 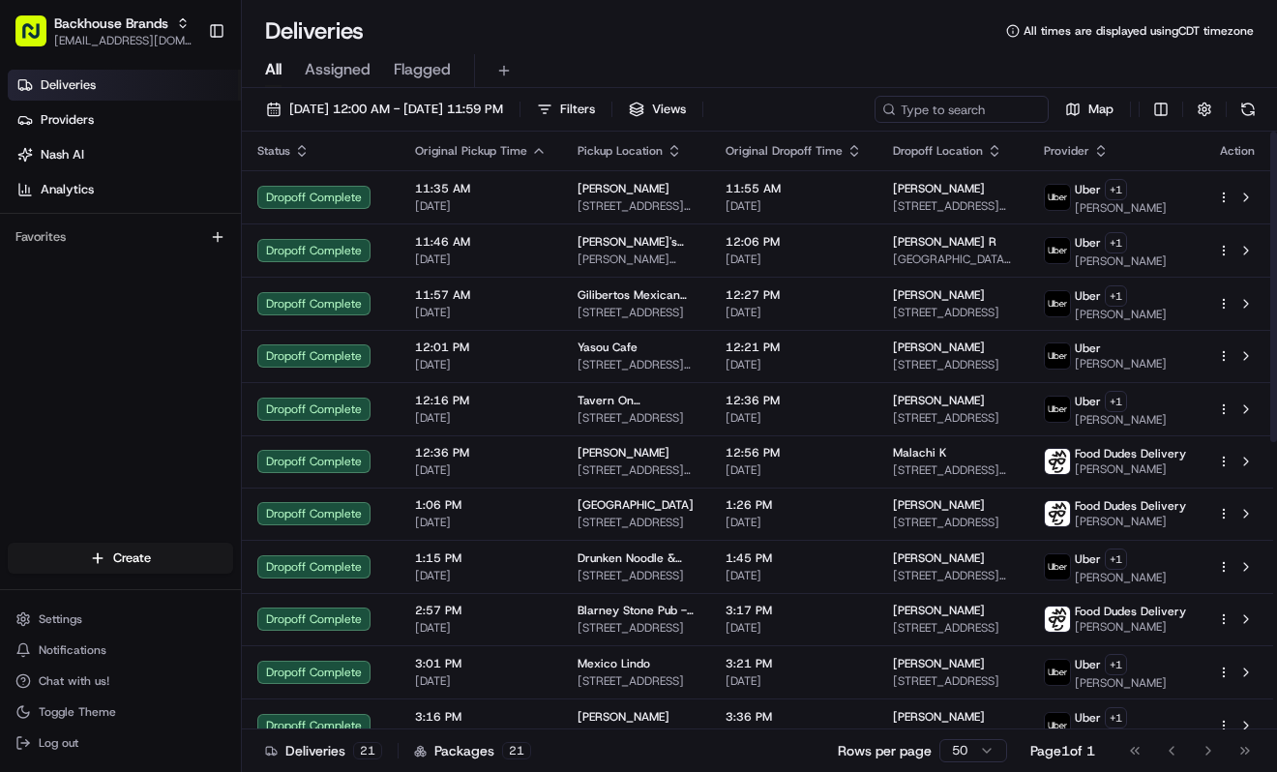 I want to click on span: 3:01 PM, so click(x=481, y=664).